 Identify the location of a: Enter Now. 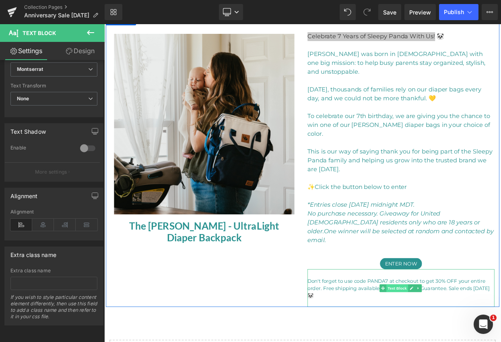
(364, 293).